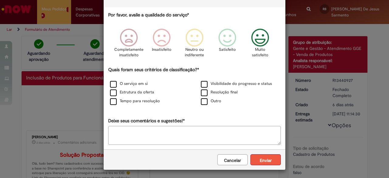 This screenshot has width=389, height=178. What do you see at coordinates (194, 52) in the screenshot?
I see `font: Neutro ou indiferente` at bounding box center [194, 52].